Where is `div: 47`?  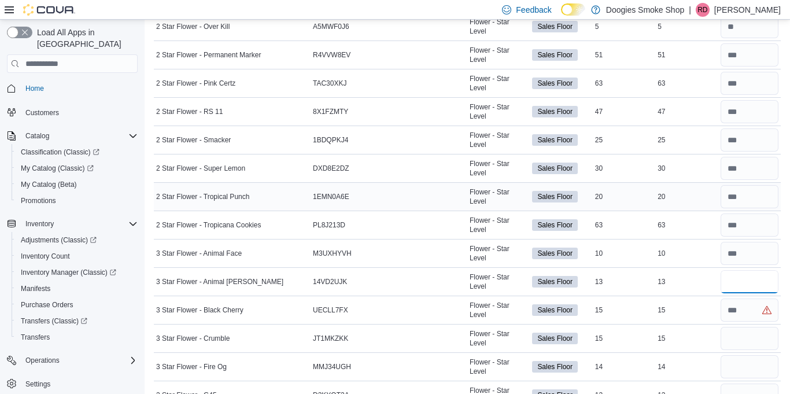 div: 47 is located at coordinates (624, 112).